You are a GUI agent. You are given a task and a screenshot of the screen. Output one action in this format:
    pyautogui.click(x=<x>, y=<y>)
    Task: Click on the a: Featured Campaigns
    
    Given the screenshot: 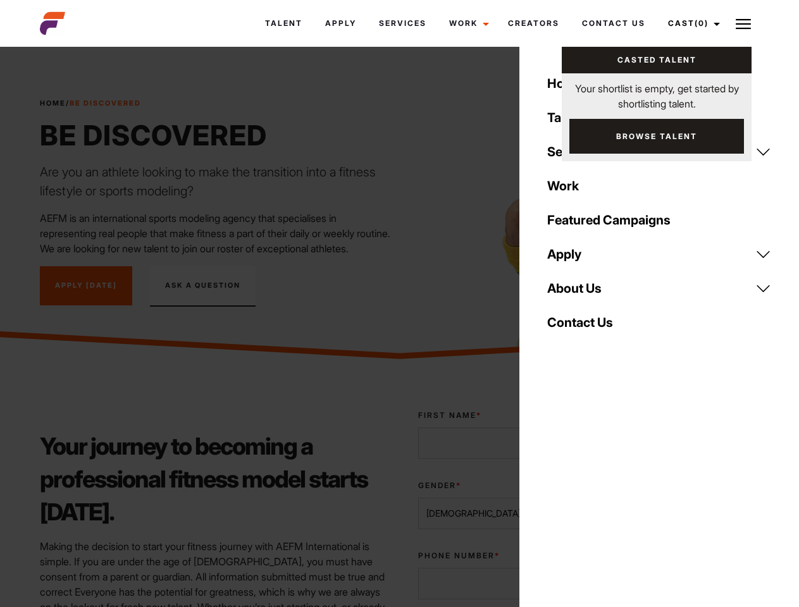 What is the action you would take?
    pyautogui.click(x=659, y=220)
    